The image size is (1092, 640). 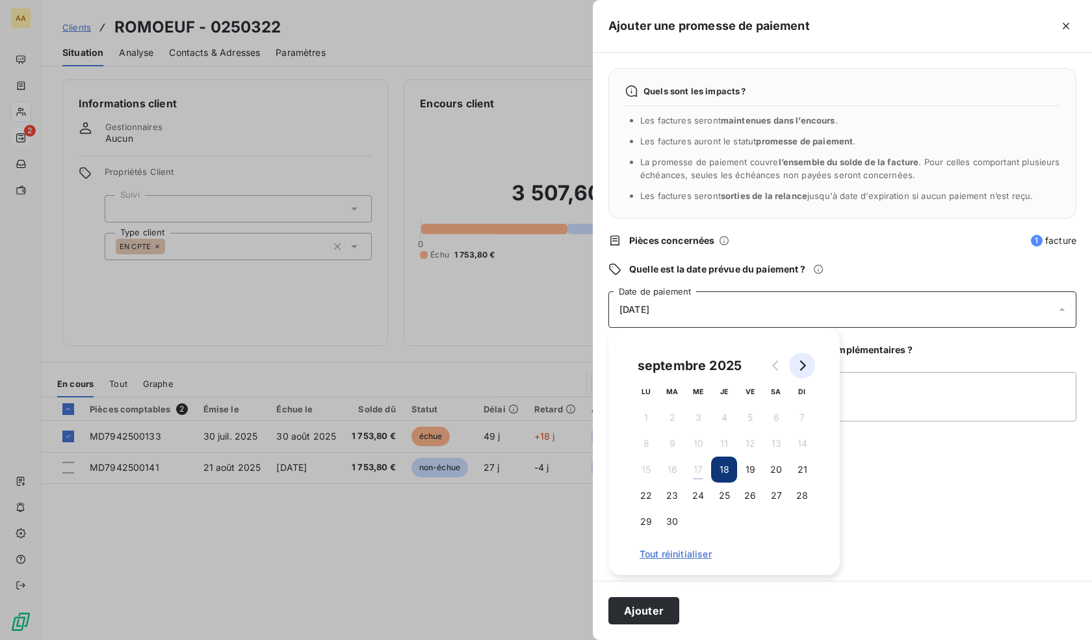 What do you see at coordinates (776, 391) in the screenshot?
I see `th: samedi` at bounding box center [776, 391].